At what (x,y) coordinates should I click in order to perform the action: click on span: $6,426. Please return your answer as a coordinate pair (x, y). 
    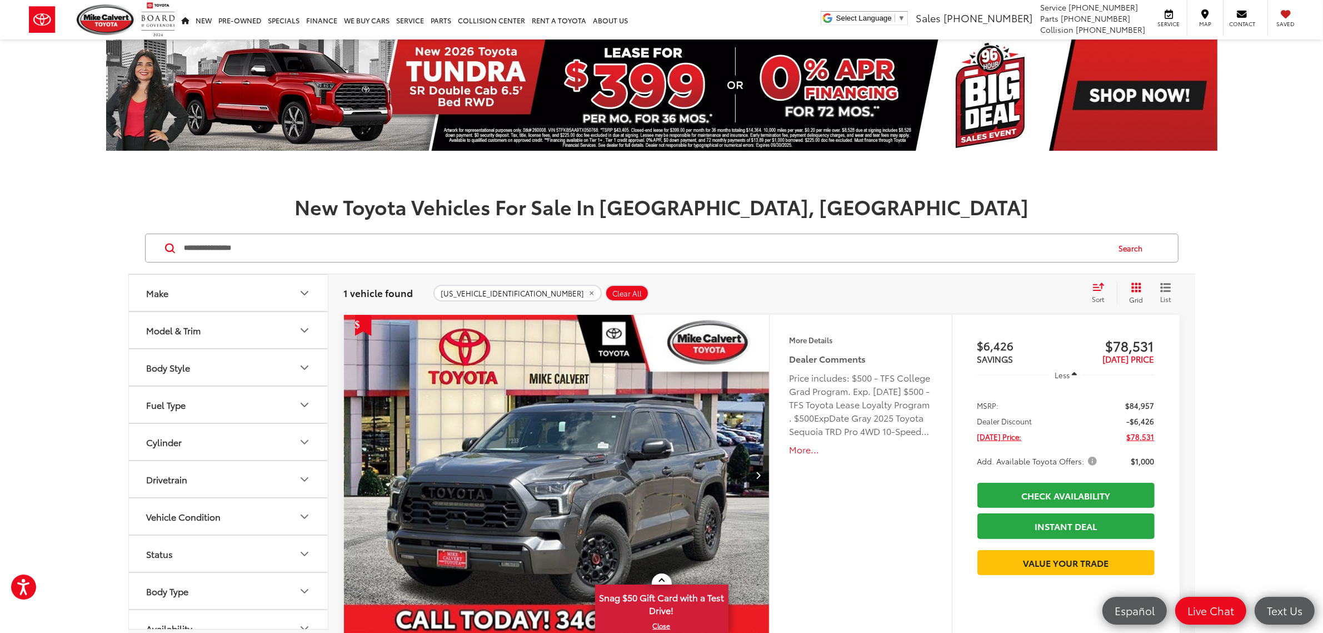
    Looking at the image, I should click on (1022, 345).